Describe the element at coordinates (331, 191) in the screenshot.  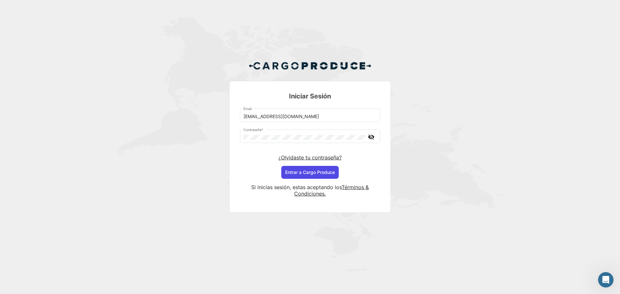
I see `a: Términos & Condiciones.` at that location.